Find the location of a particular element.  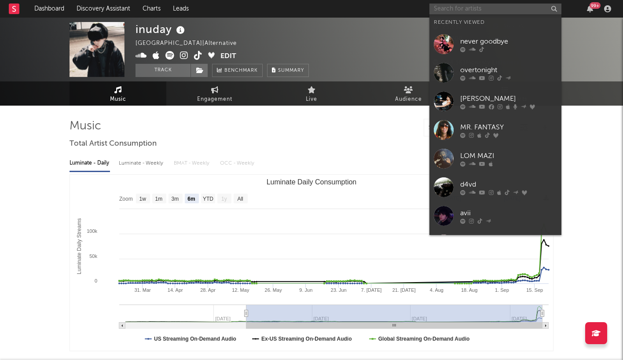

span: Summary is located at coordinates (291, 70).